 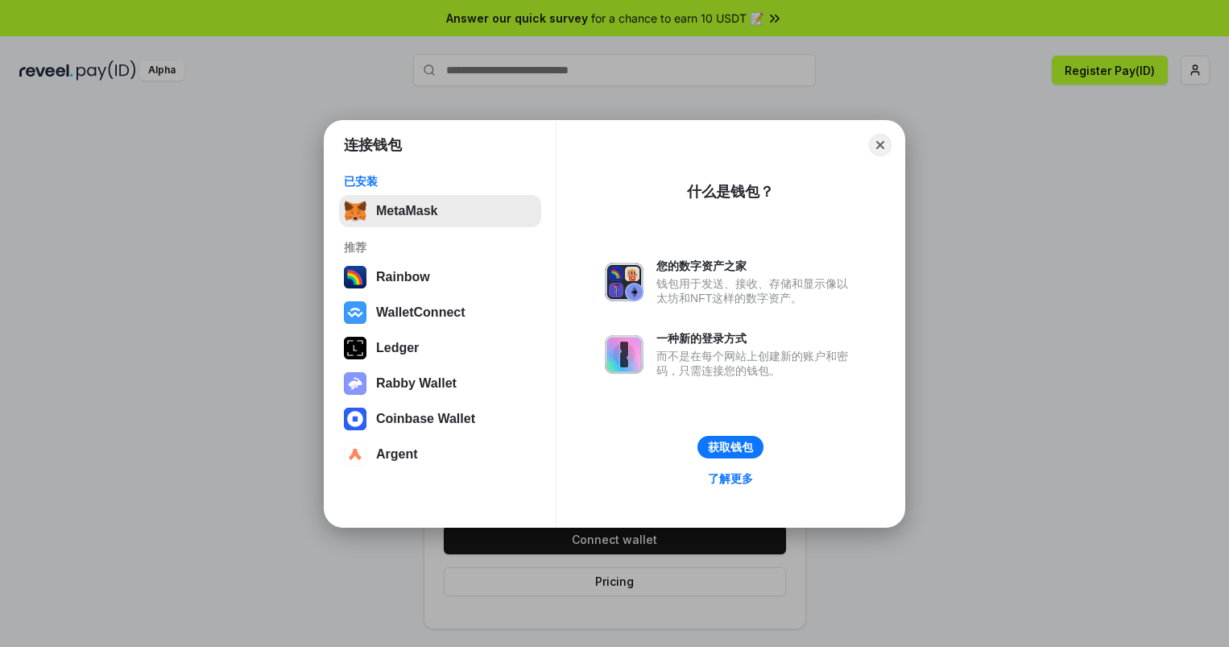 I want to click on button: Coinbase Wallet, so click(x=440, y=419).